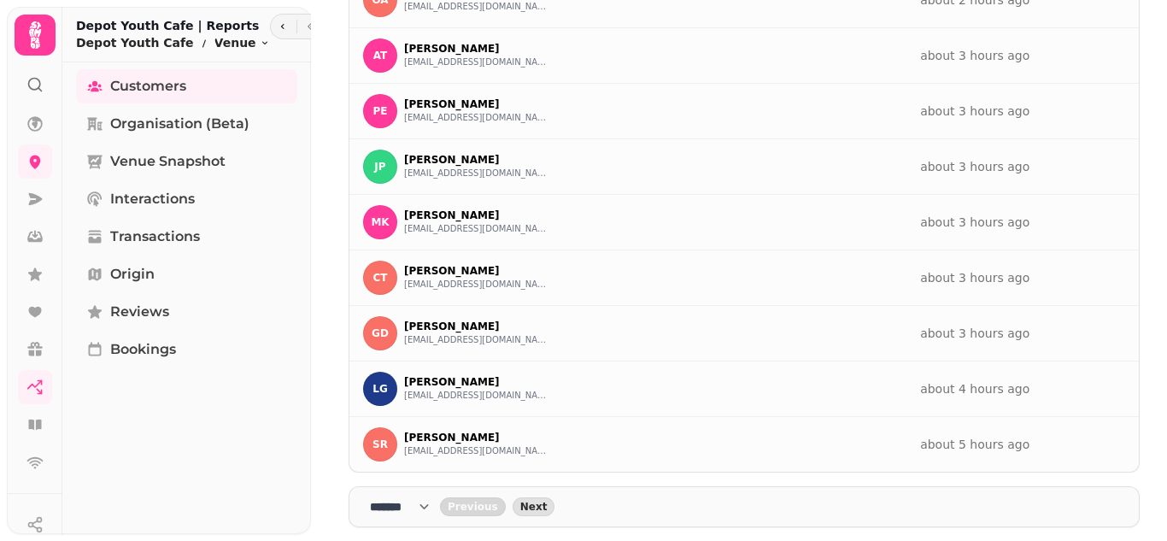  What do you see at coordinates (534, 507) in the screenshot?
I see `button: next` at bounding box center [534, 507].